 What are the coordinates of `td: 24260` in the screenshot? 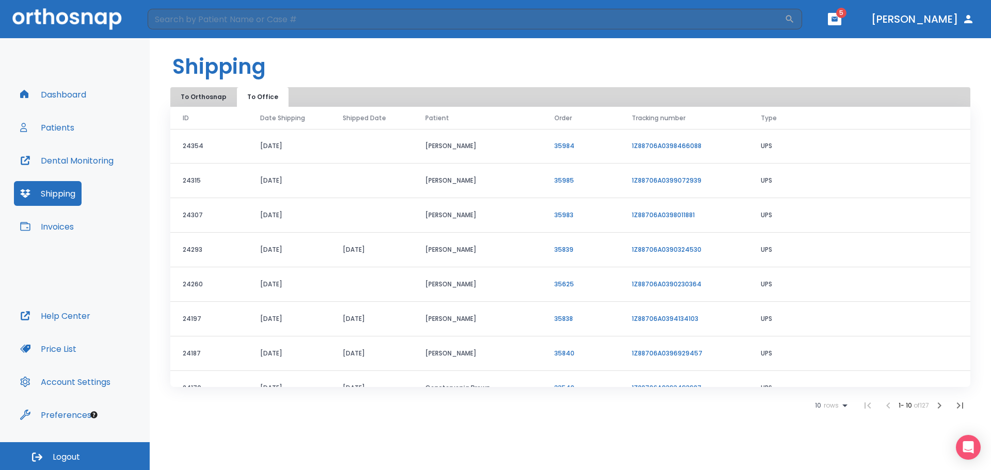 It's located at (209, 285).